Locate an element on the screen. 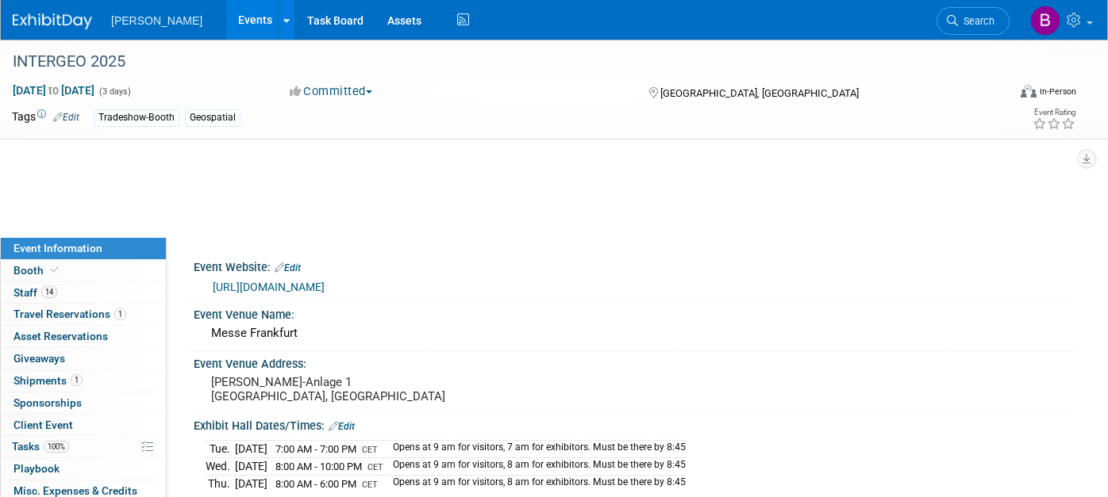 The width and height of the screenshot is (1108, 497). div: Event Website: is located at coordinates (635, 266).